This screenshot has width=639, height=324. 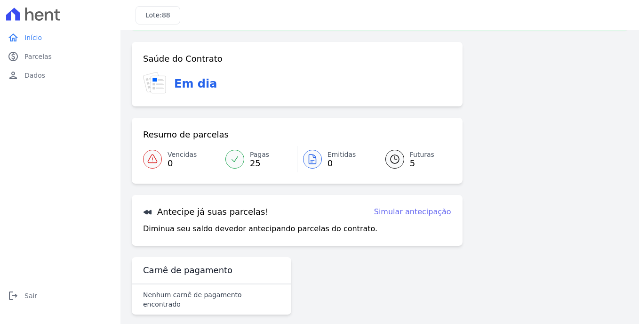 What do you see at coordinates (158, 15) in the screenshot?
I see `h3: Lote:` at bounding box center [158, 15].